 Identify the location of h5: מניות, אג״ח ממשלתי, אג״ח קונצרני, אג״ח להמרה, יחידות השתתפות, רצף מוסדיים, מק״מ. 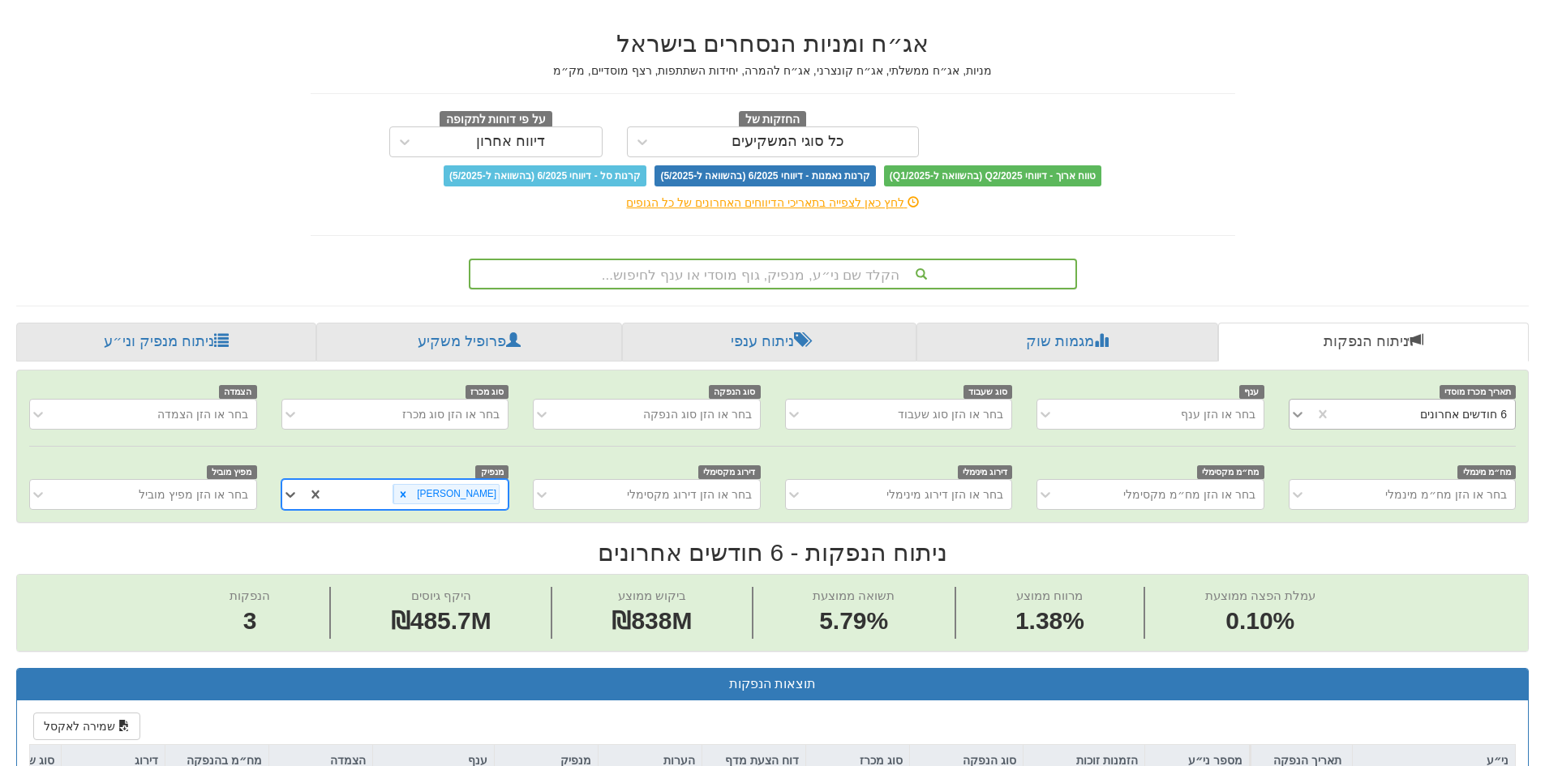
(773, 71).